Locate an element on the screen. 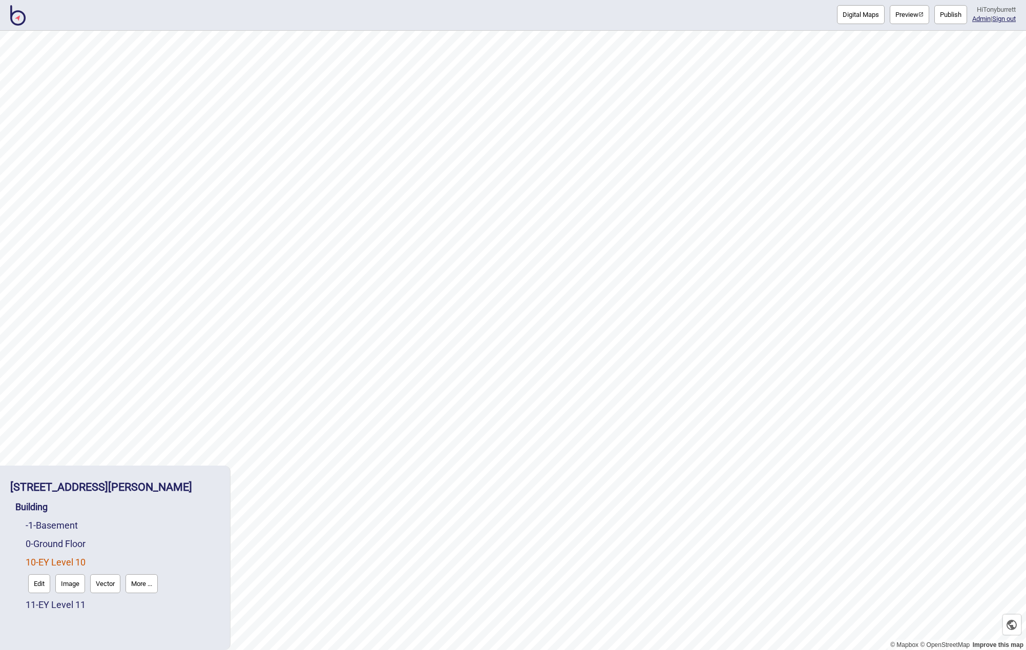  div: Ground Floor is located at coordinates (122, 544).